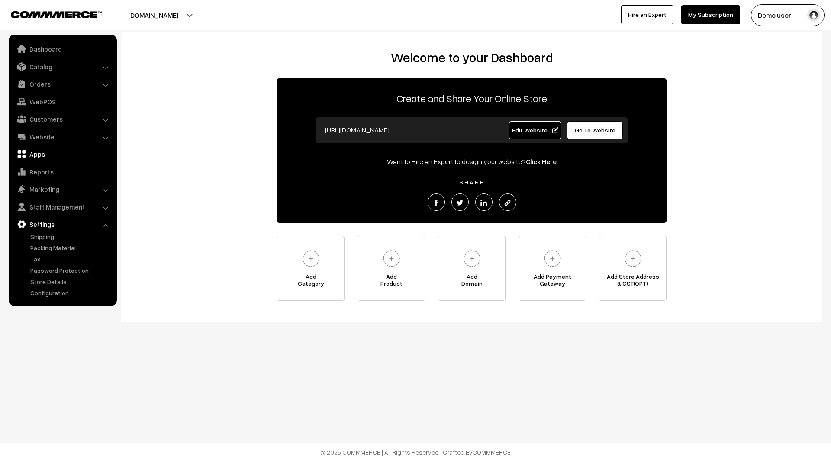  I want to click on a: Add Store Address& GST(OPT), so click(633, 268).